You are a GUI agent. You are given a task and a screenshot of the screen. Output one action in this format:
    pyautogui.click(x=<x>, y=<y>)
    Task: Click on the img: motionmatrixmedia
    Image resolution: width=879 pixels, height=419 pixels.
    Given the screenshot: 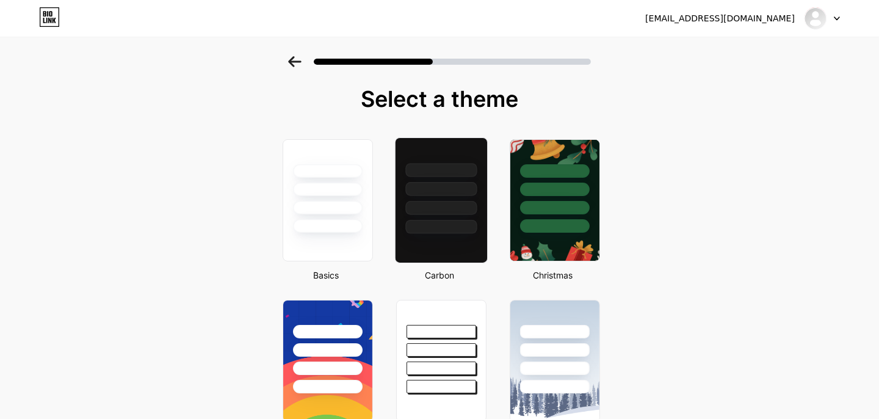 What is the action you would take?
    pyautogui.click(x=815, y=18)
    